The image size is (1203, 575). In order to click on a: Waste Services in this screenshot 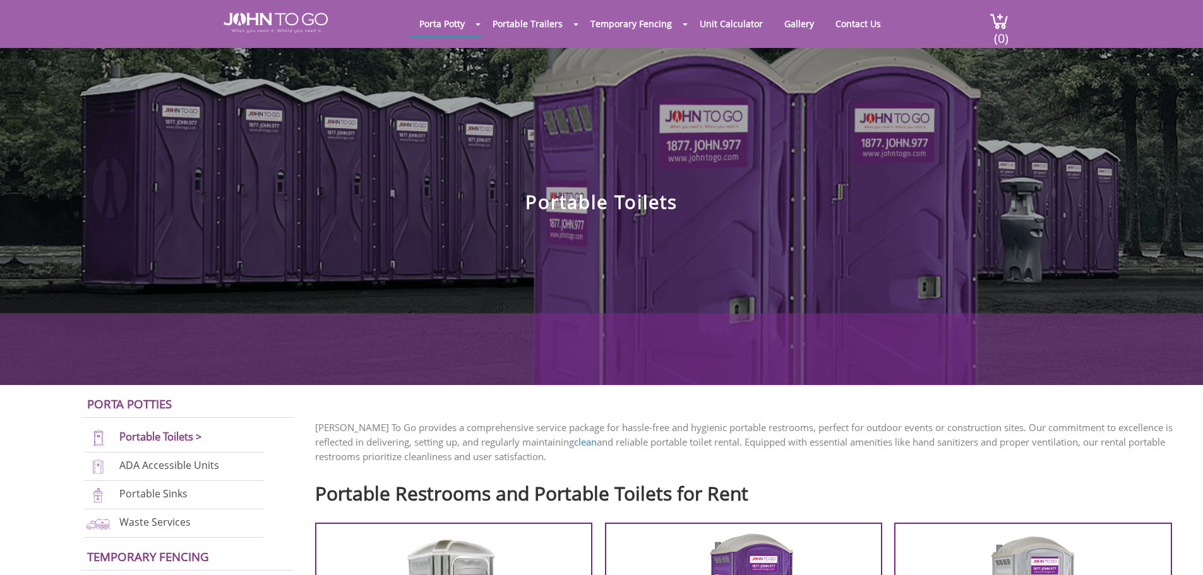, I will do `click(155, 522)`.